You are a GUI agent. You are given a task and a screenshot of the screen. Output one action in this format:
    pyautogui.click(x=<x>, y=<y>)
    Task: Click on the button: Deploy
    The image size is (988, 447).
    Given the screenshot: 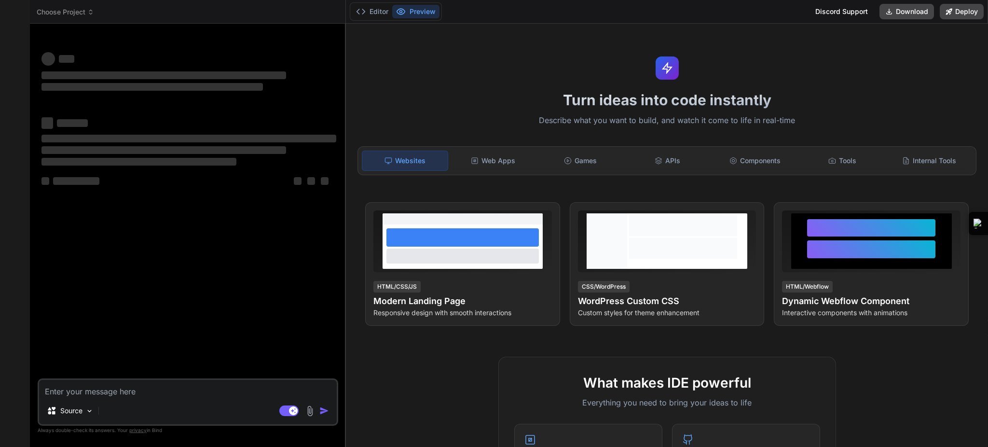 What is the action you would take?
    pyautogui.click(x=961, y=12)
    